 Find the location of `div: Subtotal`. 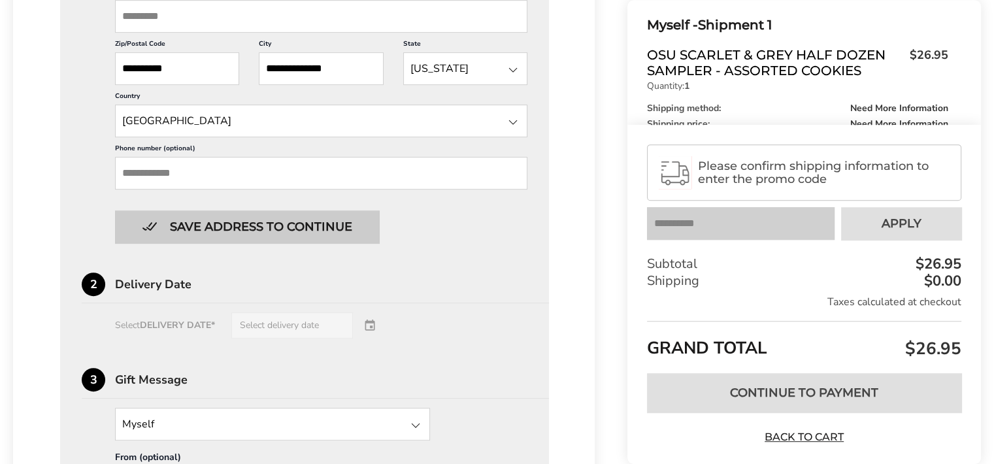

div: Subtotal is located at coordinates (804, 264).